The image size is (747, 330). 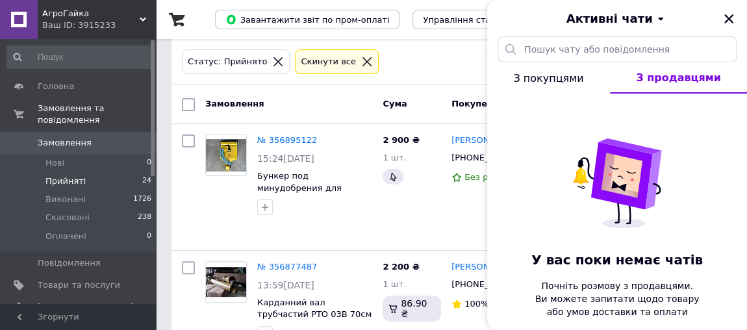 I want to click on button: З покупцями, so click(x=548, y=78).